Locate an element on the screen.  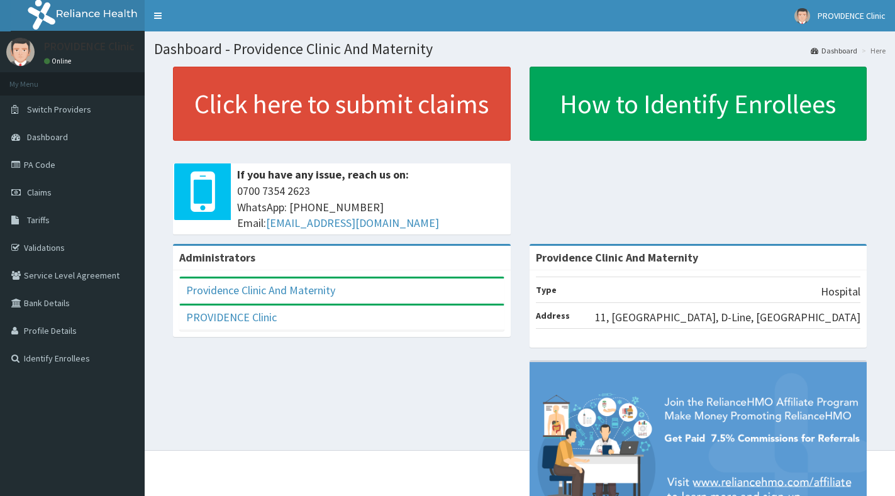
span: Switch Providers is located at coordinates (59, 109).